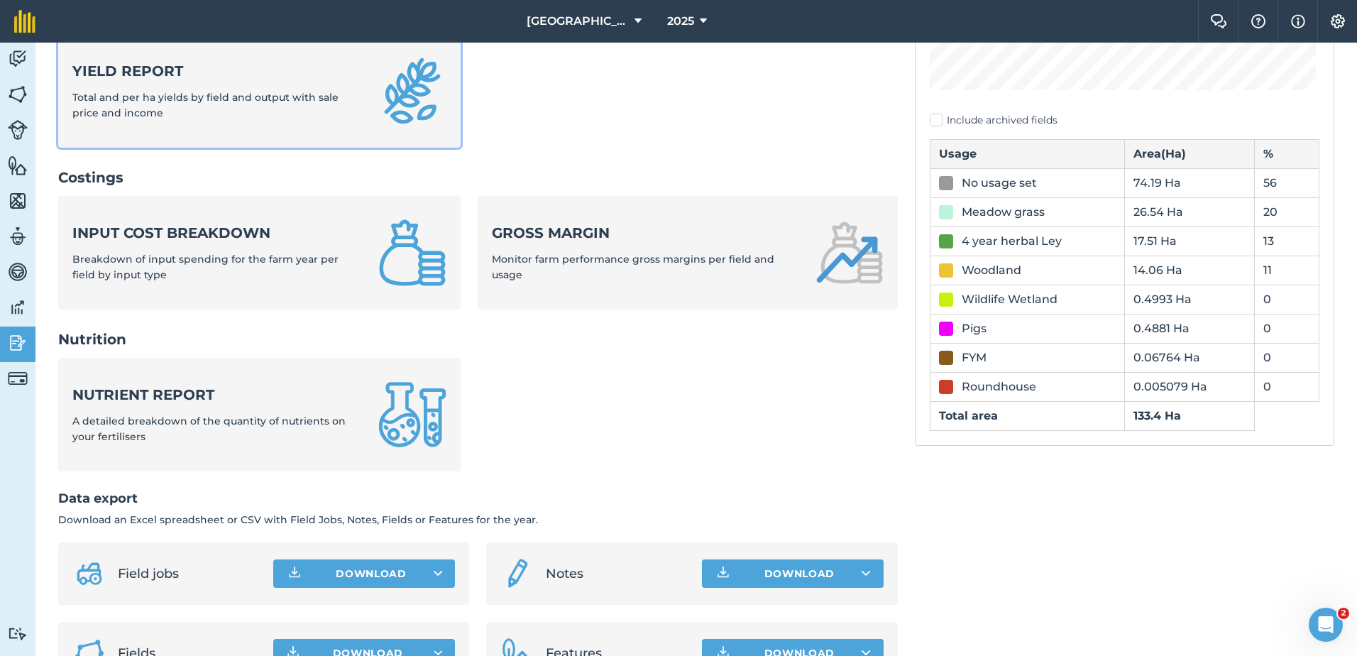 This screenshot has height=656, width=1357. What do you see at coordinates (478, 339) in the screenshot?
I see `h2: Nutrition` at bounding box center [478, 339].